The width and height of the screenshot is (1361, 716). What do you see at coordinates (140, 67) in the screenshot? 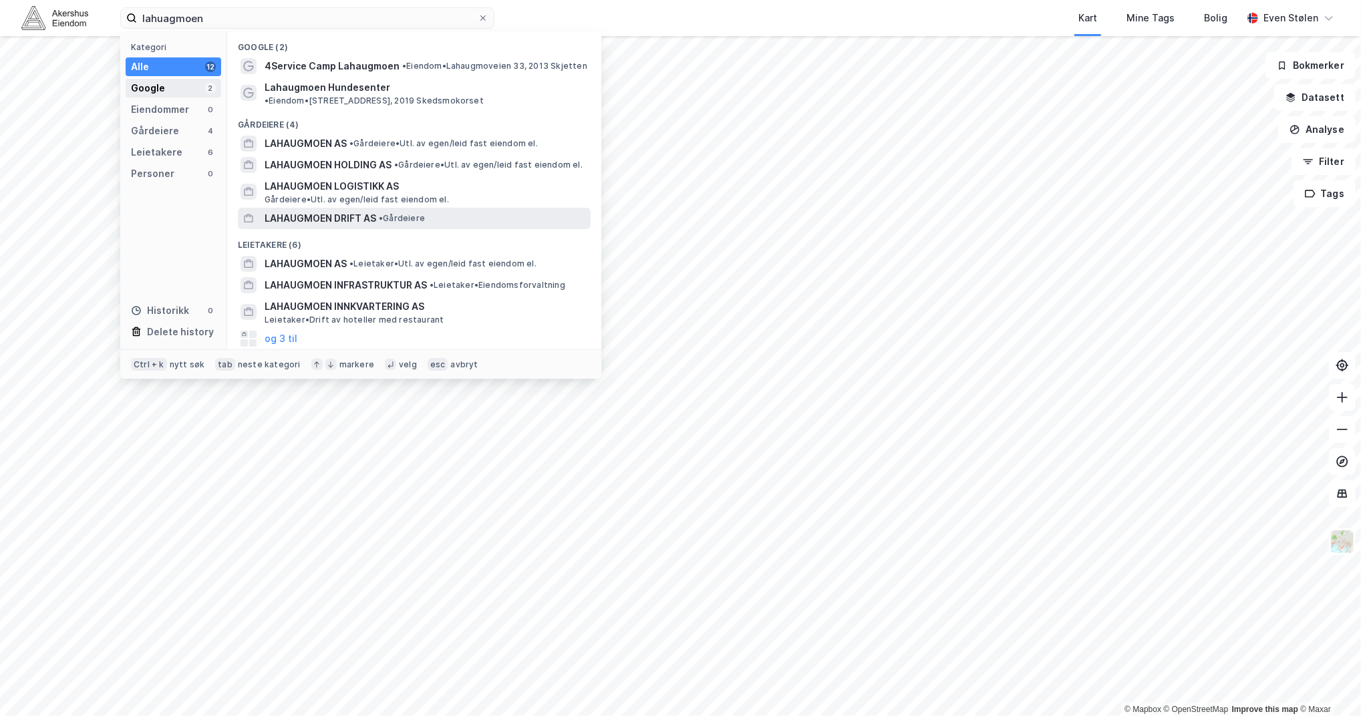
I see `div: Alle` at bounding box center [140, 67].